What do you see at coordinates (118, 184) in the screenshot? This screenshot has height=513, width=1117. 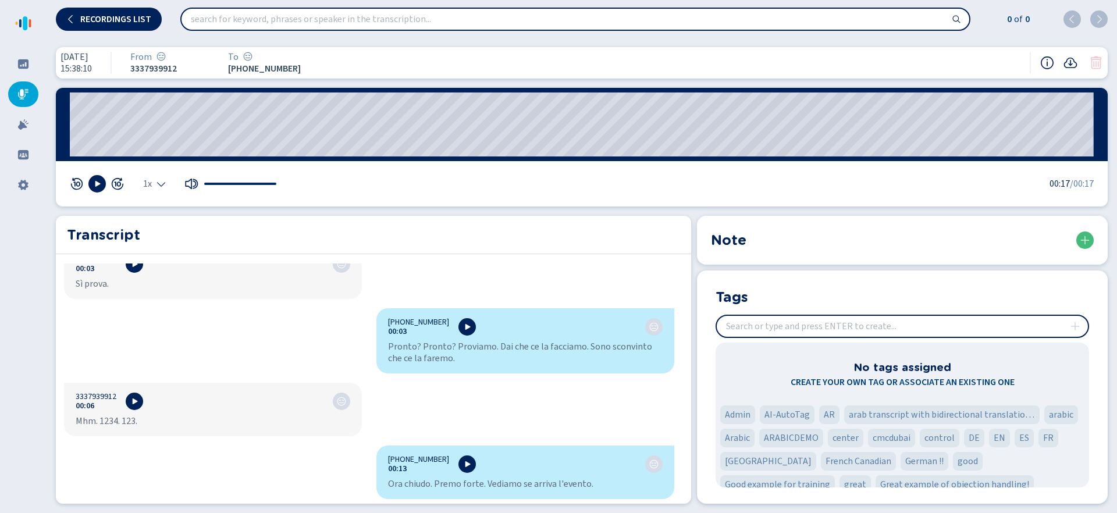 I see `svg: jump-forward` at bounding box center [118, 184].